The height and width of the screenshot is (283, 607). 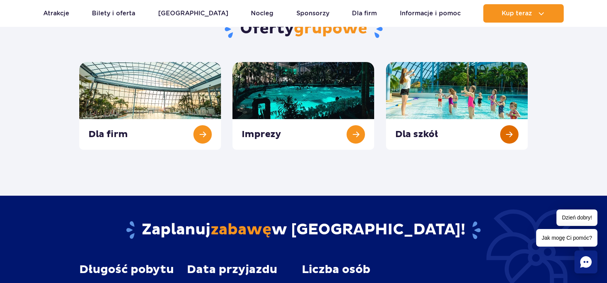 What do you see at coordinates (330, 29) in the screenshot?
I see `span: grupowe` at bounding box center [330, 29].